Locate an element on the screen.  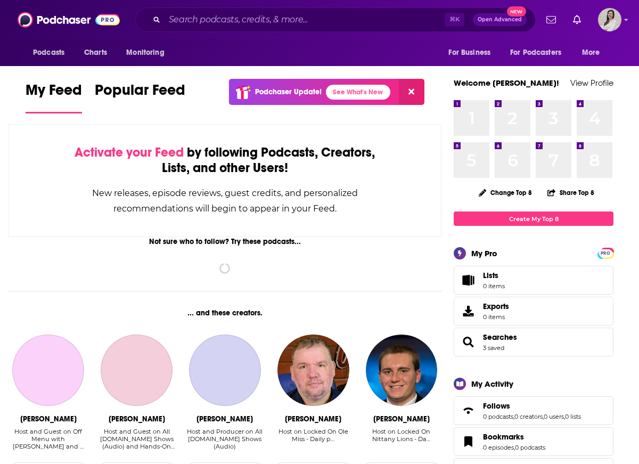
div: Leo Laporte is located at coordinates (225, 419).